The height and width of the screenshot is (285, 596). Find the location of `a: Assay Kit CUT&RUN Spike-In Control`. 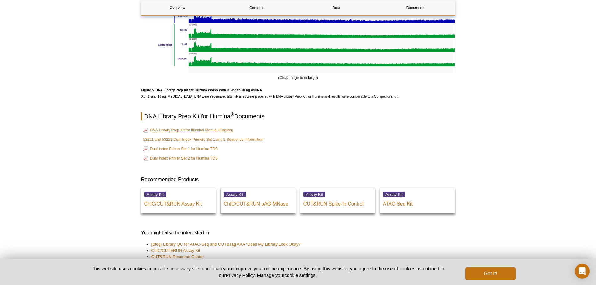

a: Assay Kit CUT&RUN Spike-In Control is located at coordinates (338, 201).